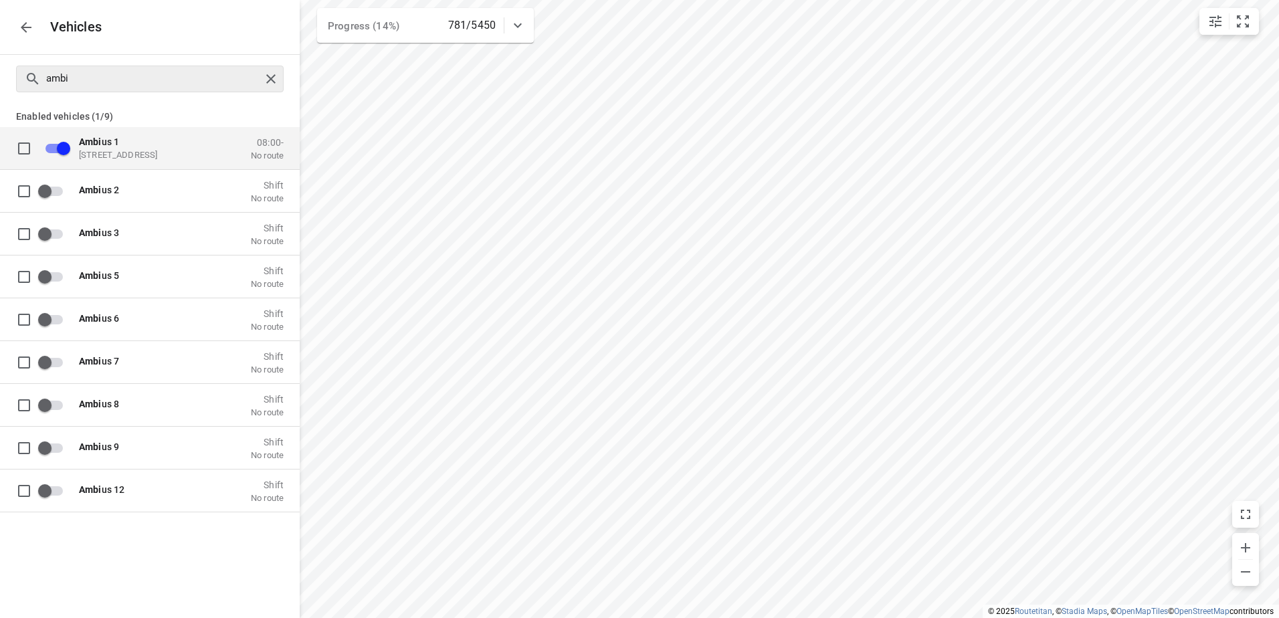  What do you see at coordinates (1229, 21) in the screenshot?
I see `div: small contained button group` at bounding box center [1229, 21].